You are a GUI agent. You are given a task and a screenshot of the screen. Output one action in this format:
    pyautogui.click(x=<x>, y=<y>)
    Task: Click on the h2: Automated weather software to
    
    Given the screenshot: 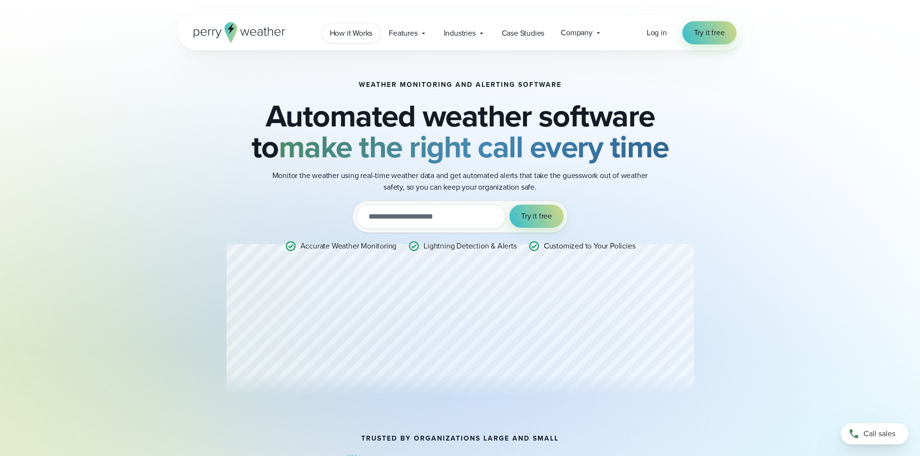 What is the action you would take?
    pyautogui.click(x=460, y=131)
    